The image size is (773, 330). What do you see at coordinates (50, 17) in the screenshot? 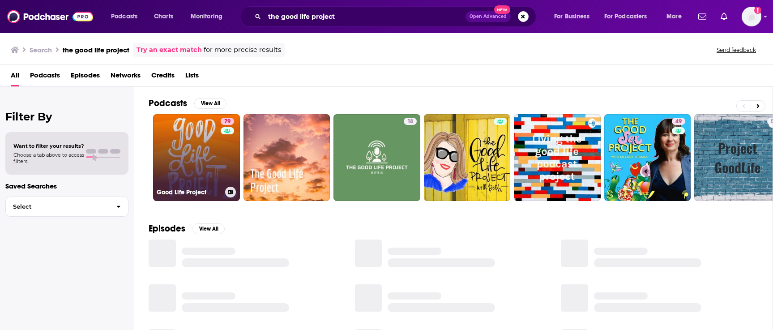
I see `a: Podchaser - Follow, Share and Rate Podcasts` at bounding box center [50, 17].